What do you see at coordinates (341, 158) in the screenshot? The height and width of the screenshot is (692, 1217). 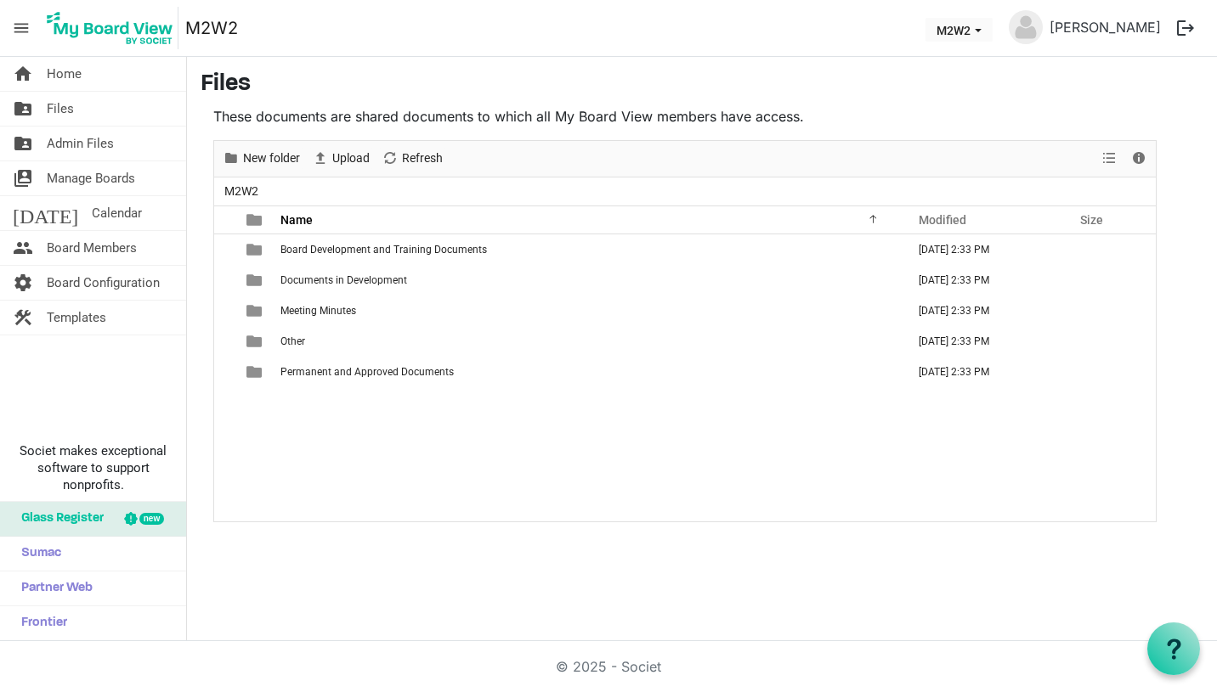 I see `button: Upload` at bounding box center [341, 158].